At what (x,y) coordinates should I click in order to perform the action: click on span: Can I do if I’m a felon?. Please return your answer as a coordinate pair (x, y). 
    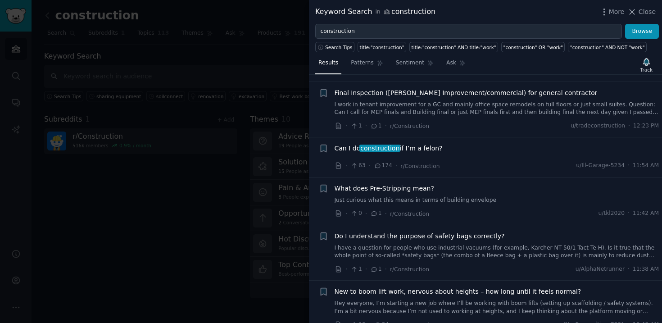
    Looking at the image, I should click on (388, 148).